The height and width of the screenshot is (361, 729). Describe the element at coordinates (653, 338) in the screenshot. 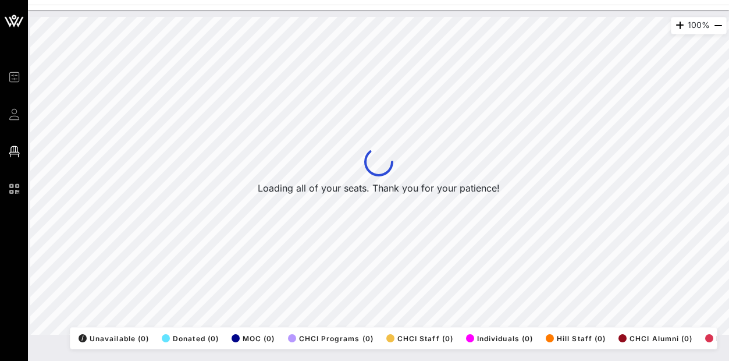

I see `button: CHCI Alumni (0)` at that location.